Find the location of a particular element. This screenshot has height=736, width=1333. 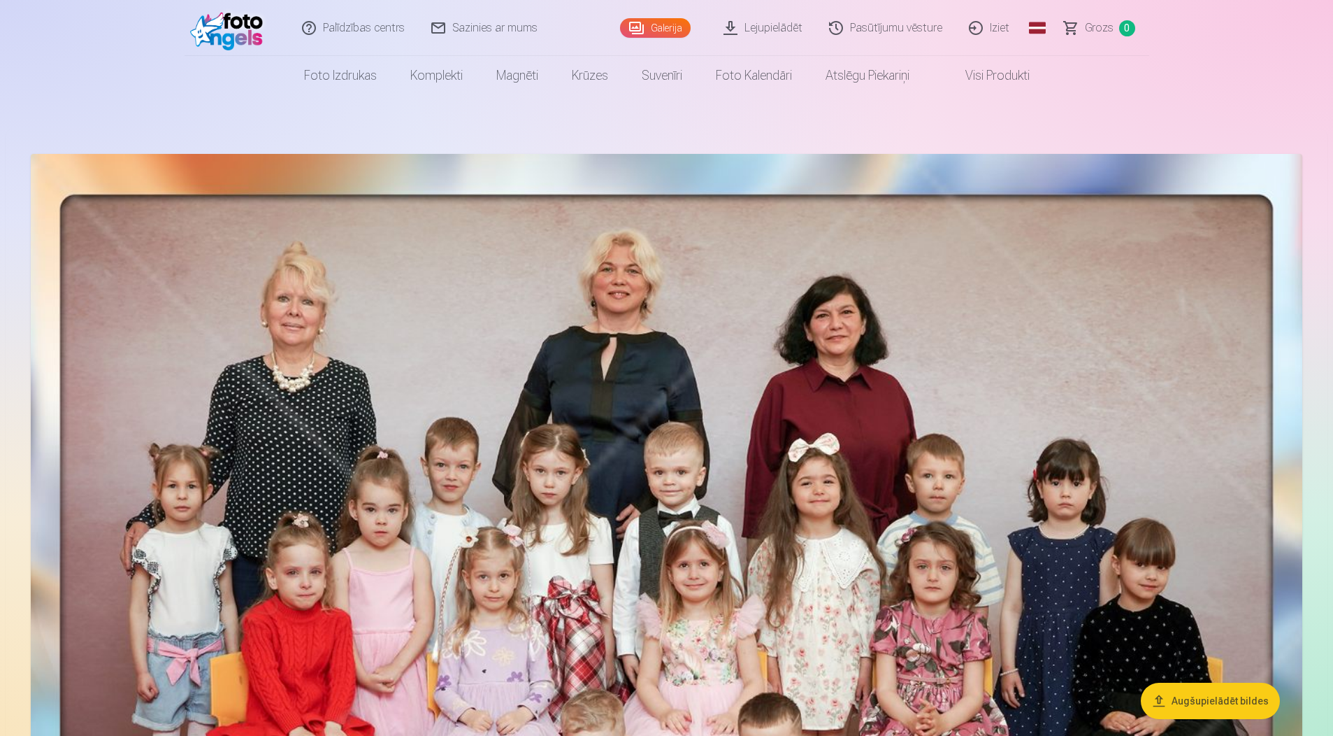

a: Komplekti is located at coordinates (436, 76).